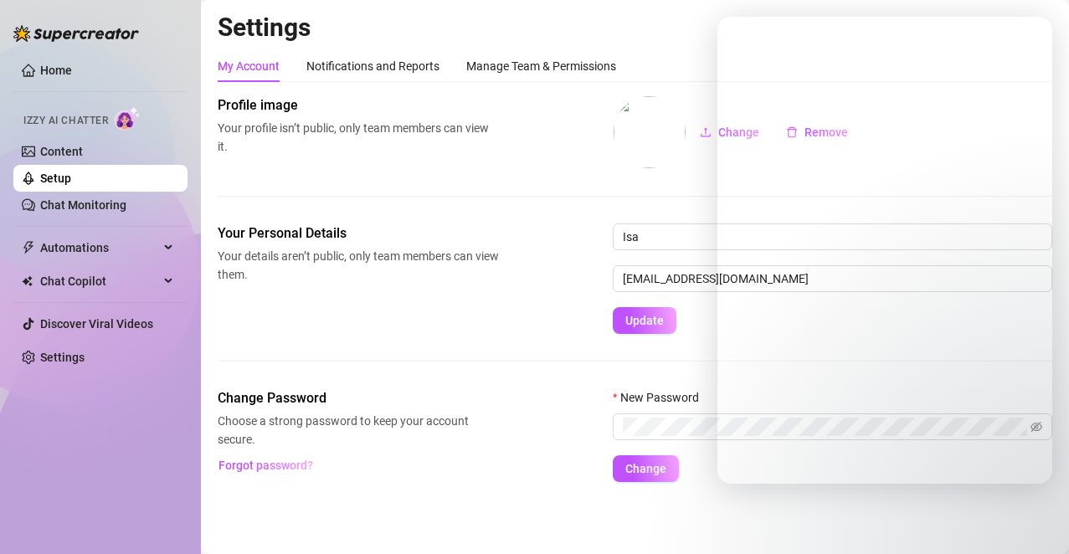  I want to click on input: Enter new email, so click(832, 279).